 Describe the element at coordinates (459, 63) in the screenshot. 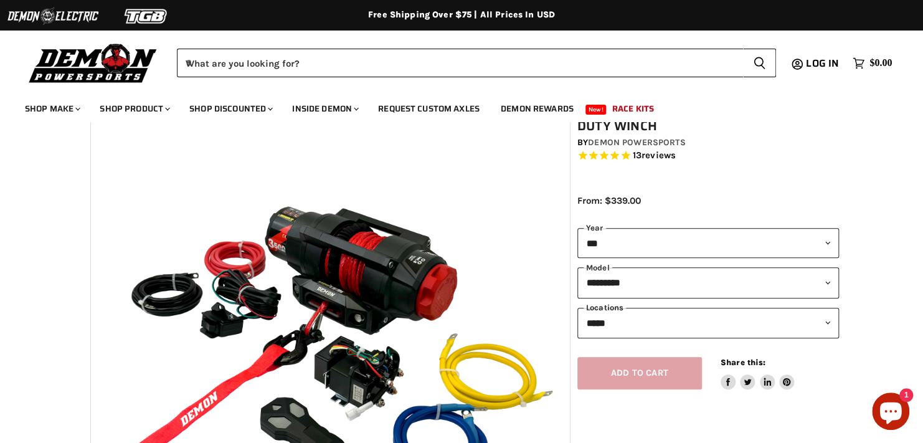

I see `input: When autocomplete results are available use up and down arrows to review and enter to select` at that location.